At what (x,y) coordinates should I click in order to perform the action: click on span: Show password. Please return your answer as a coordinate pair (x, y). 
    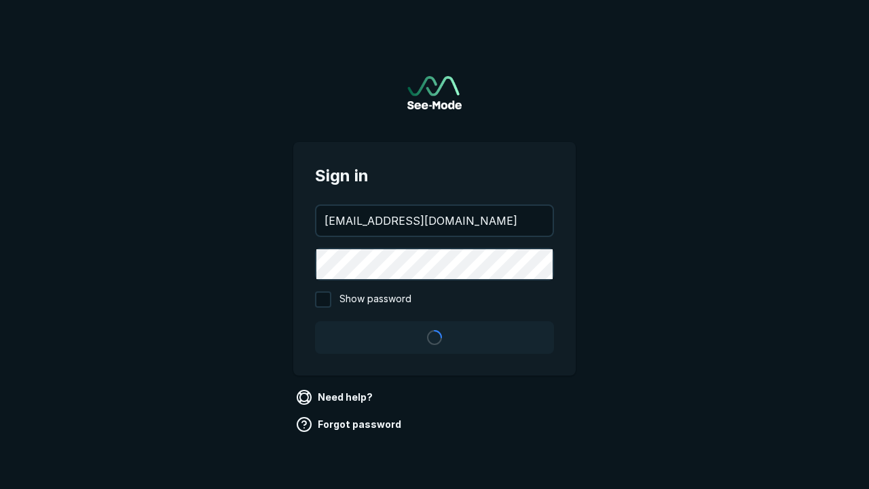
    Looking at the image, I should click on (376, 299).